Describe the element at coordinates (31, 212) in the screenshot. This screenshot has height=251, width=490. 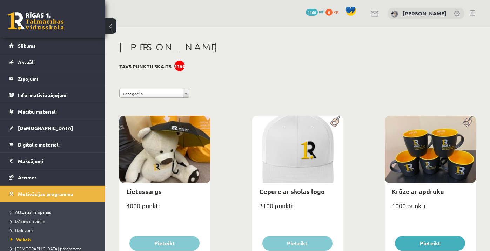
I see `span: Aktuālās kampaņas` at that location.